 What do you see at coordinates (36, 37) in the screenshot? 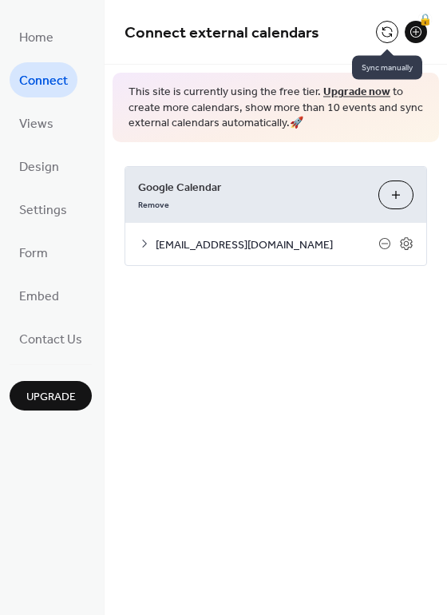
I see `a: Home` at bounding box center [36, 37].